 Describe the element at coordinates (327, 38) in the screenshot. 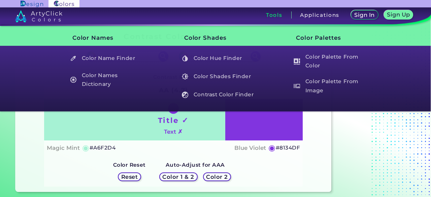

I see `h3: Color Palettes` at that location.